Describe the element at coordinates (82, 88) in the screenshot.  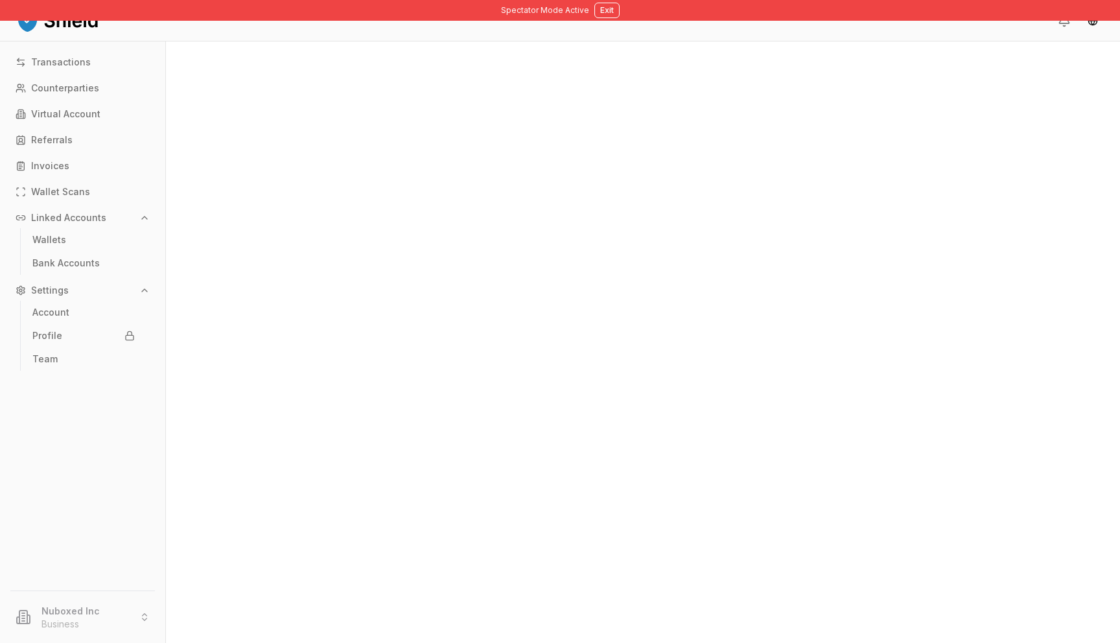
I see `a: Counterparties` at that location.